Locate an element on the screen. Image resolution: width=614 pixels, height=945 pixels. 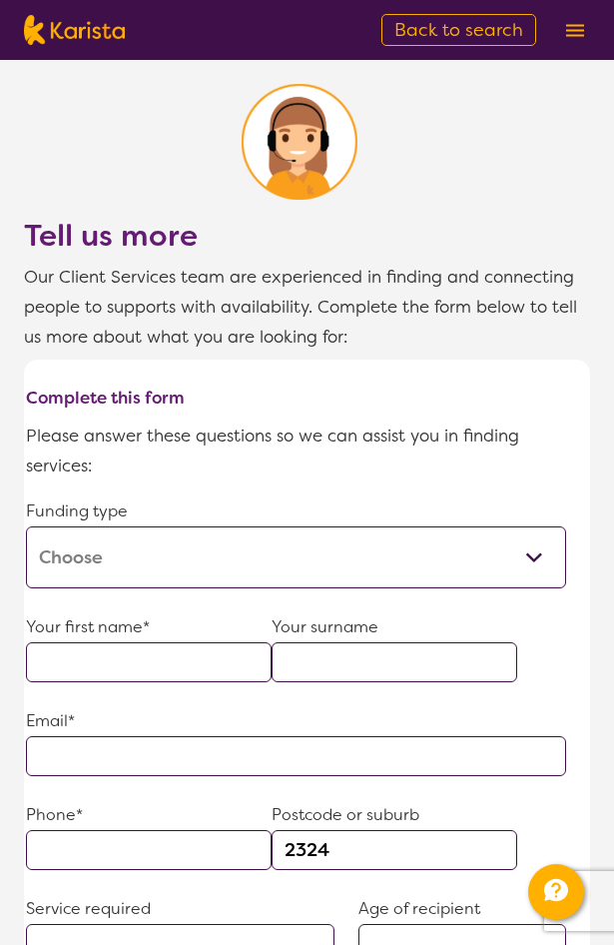
span: Back to search is located at coordinates (459, 30).